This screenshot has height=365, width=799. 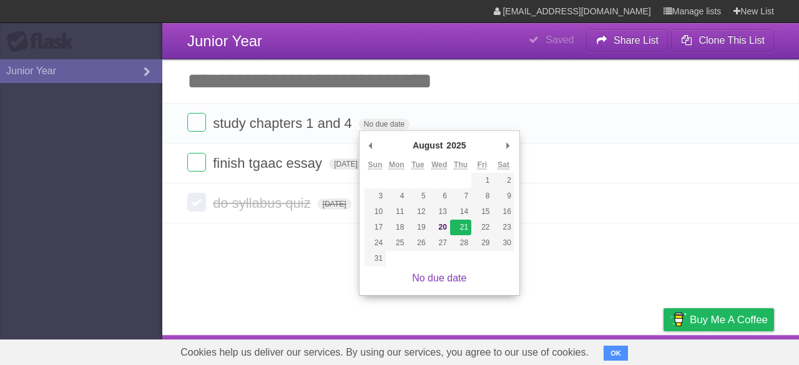 What do you see at coordinates (396, 196) in the screenshot?
I see `button: 4` at bounding box center [396, 196].